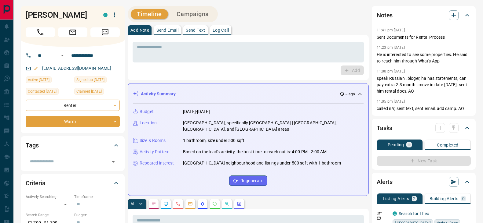 The width and height of the screenshot is (483, 223). Describe the element at coordinates (190, 204) in the screenshot. I see `svg: Emails` at that location.